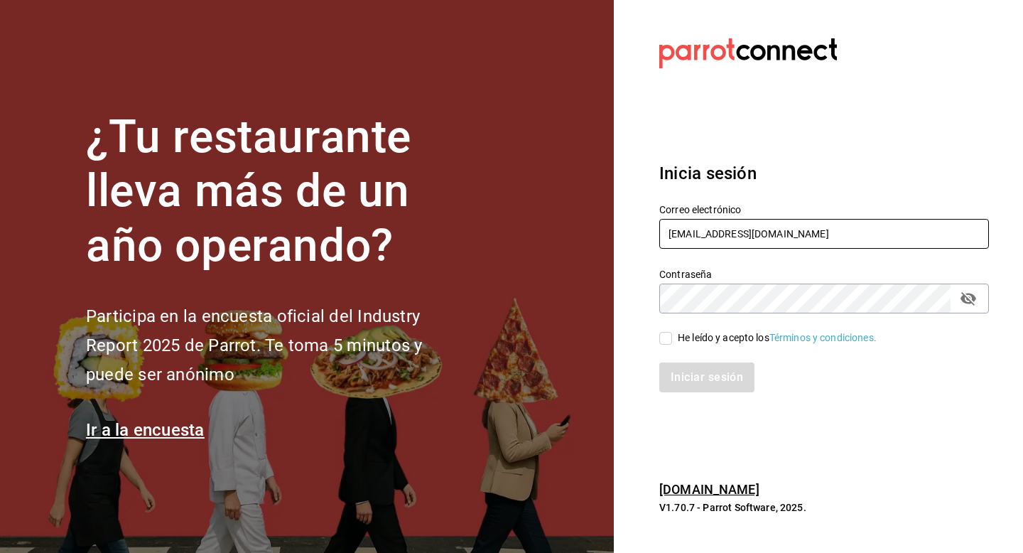 This screenshot has width=1023, height=553. I want to click on h1: ¿Tu restaurante lleva más de un año operando?, so click(278, 192).